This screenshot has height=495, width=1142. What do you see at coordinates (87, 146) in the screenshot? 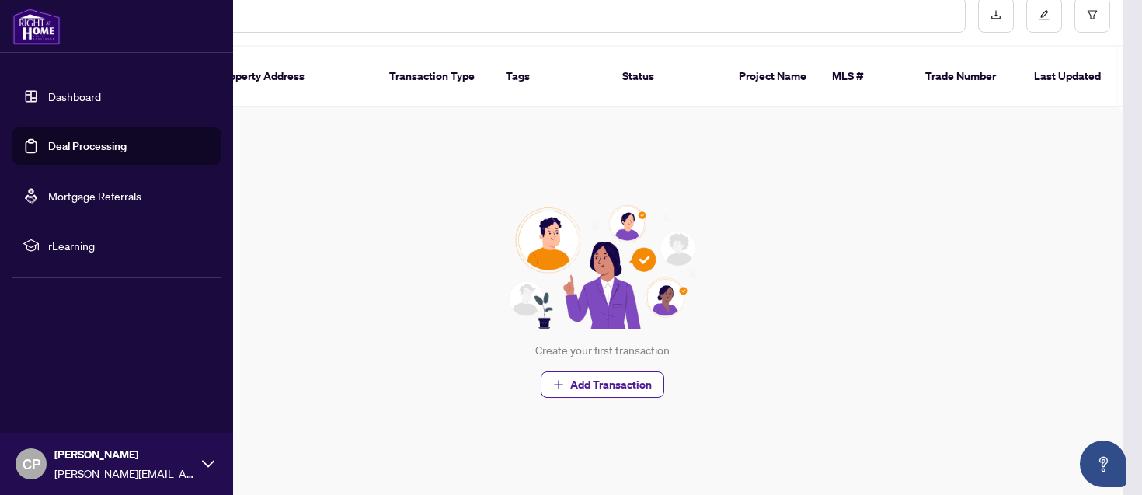
I see `a: Deal Processing` at bounding box center [87, 146].